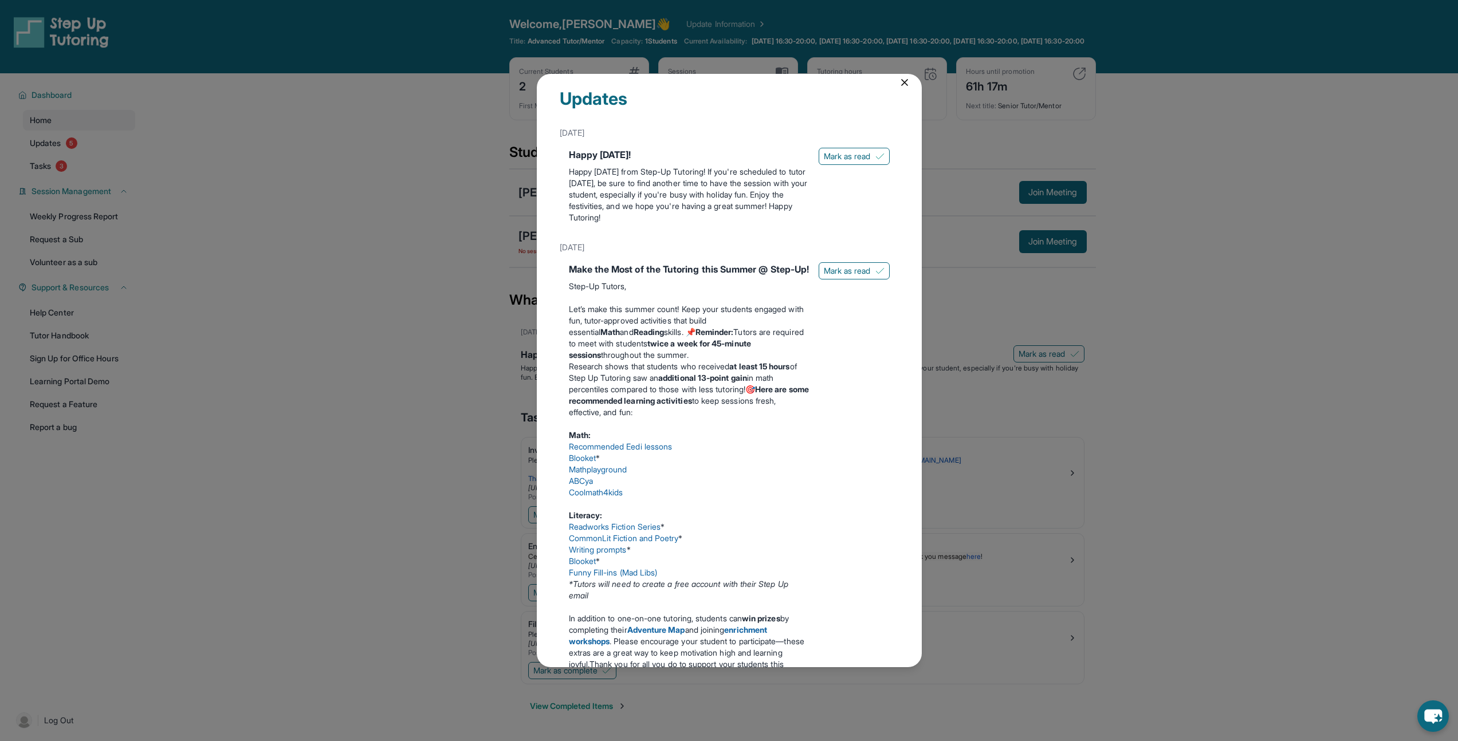 Image resolution: width=1458 pixels, height=741 pixels. I want to click on p: In addition to one-on-one tutoring, students can by completing their and joining . Please encoura..., so click(689, 647).